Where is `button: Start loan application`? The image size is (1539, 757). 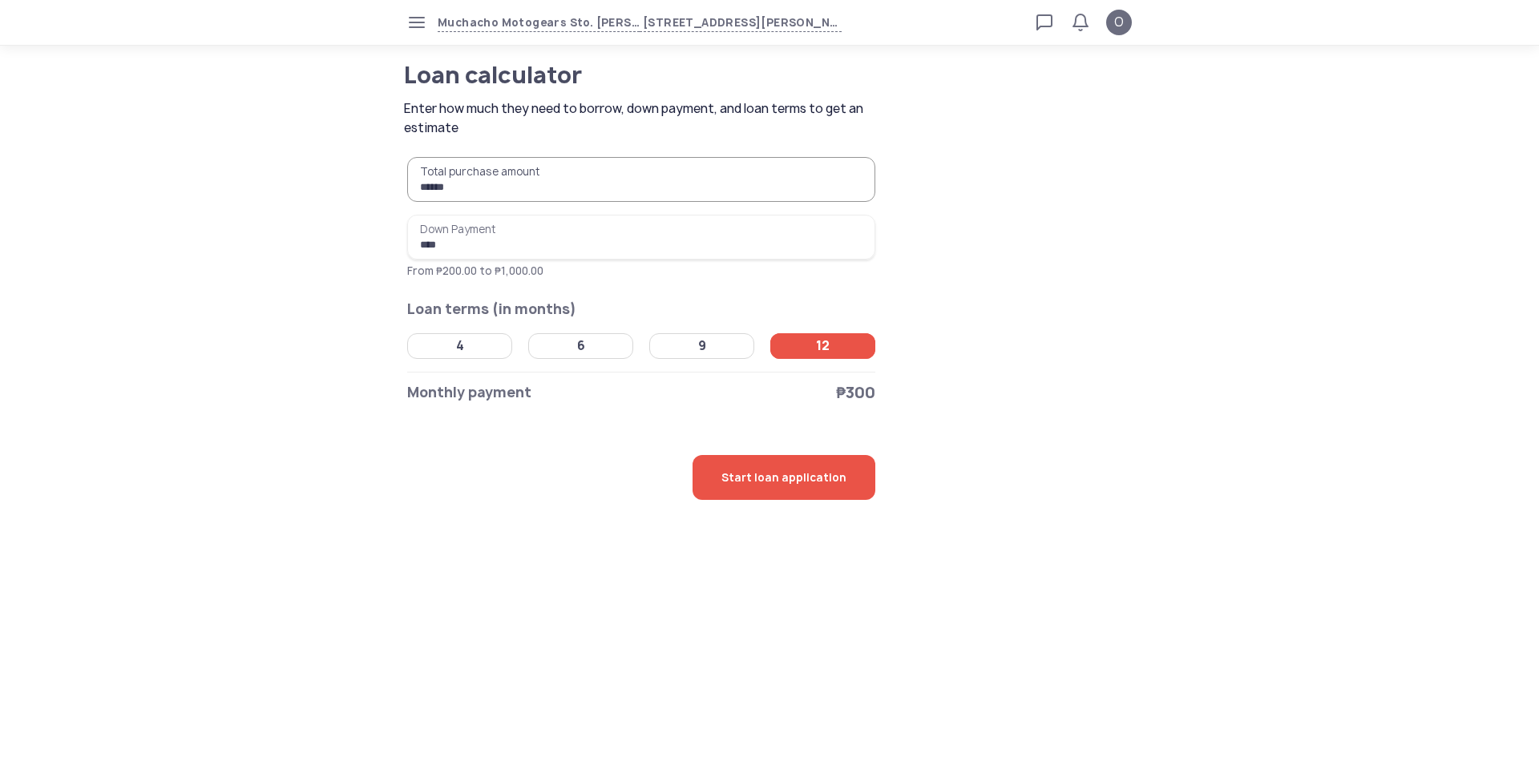
button: Start loan application is located at coordinates (784, 478).